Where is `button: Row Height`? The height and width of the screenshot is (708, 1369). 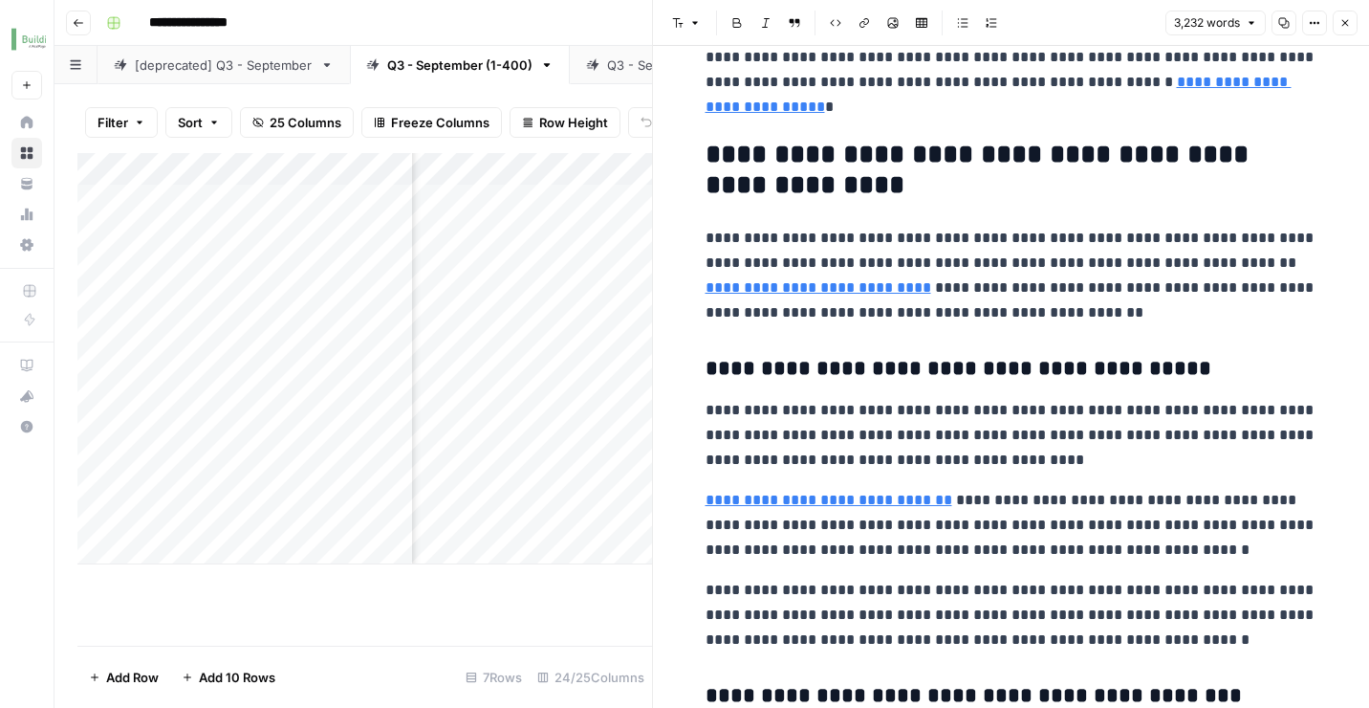
button: Row Height is located at coordinates (565, 122).